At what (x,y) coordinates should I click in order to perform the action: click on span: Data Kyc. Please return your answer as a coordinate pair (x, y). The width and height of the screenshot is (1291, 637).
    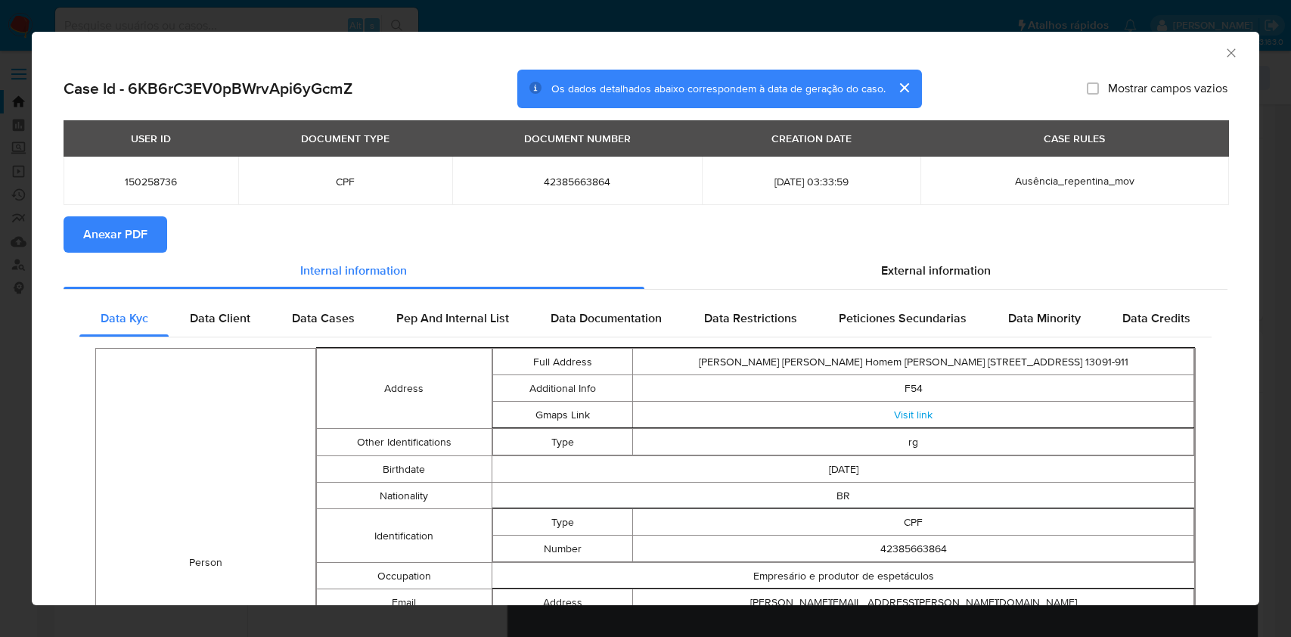
    Looking at the image, I should click on (124, 318).